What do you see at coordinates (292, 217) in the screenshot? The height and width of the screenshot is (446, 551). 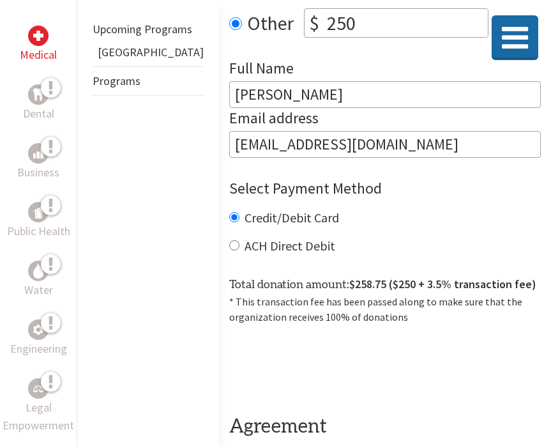 I see `label: Credit/Debit Card` at bounding box center [292, 217].